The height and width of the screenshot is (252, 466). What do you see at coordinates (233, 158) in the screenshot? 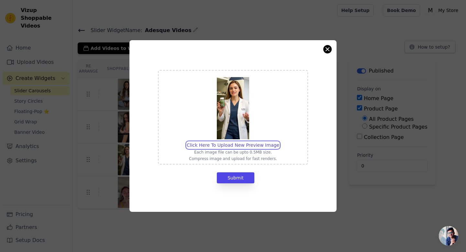
I see `p: Compress image and upload for fast renders.` at bounding box center [233, 158].